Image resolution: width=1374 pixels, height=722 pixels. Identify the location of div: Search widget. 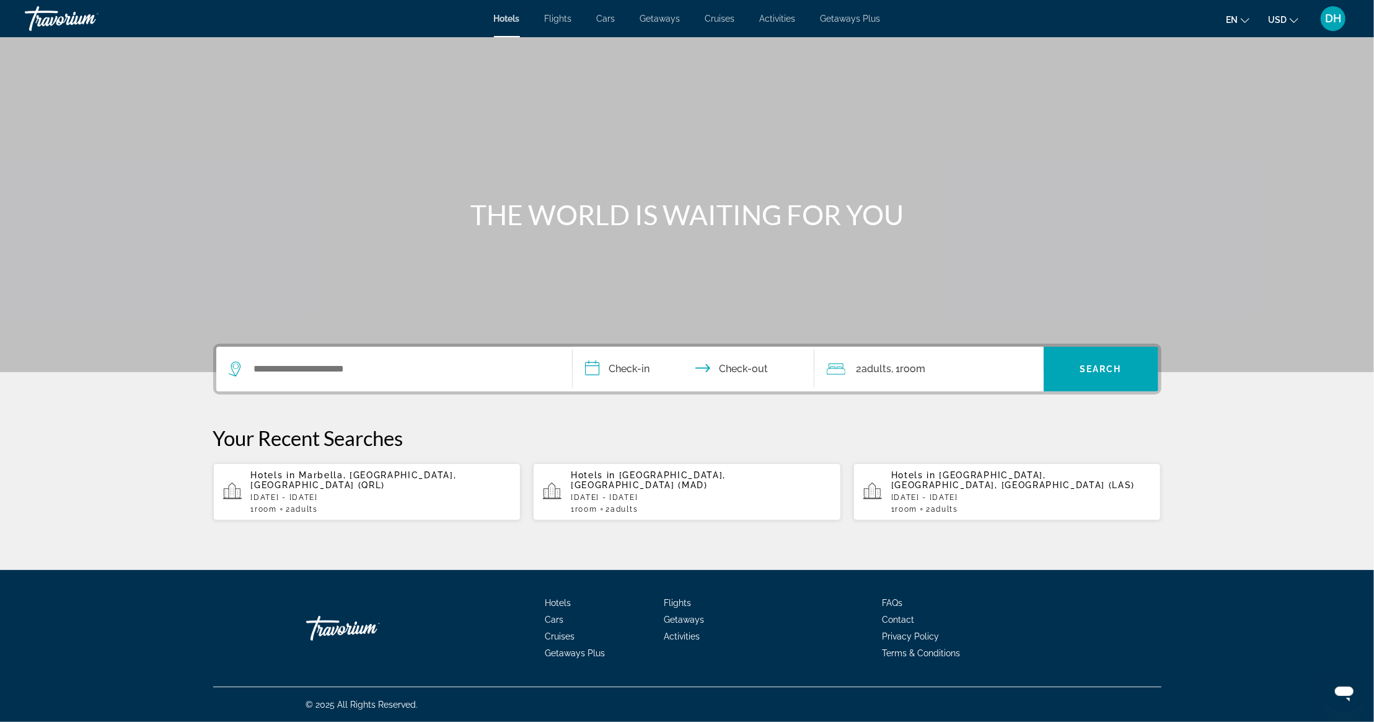
(687, 369).